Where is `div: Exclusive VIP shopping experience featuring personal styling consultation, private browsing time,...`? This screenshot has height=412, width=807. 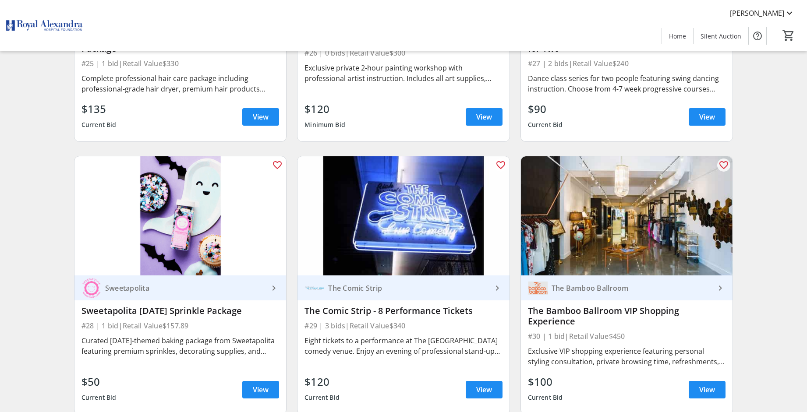
div: Exclusive VIP shopping experience featuring personal styling consultation, private browsing time,... is located at coordinates (627, 357).